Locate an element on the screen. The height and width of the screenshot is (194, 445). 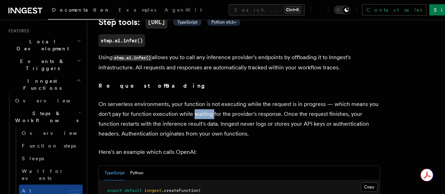
button: Copy is located at coordinates (369, 187).